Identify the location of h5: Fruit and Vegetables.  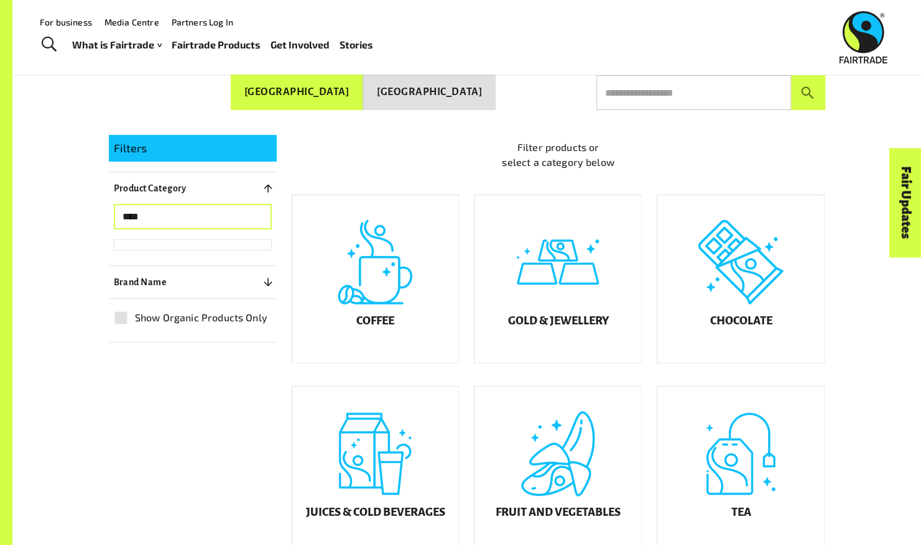
(558, 513).